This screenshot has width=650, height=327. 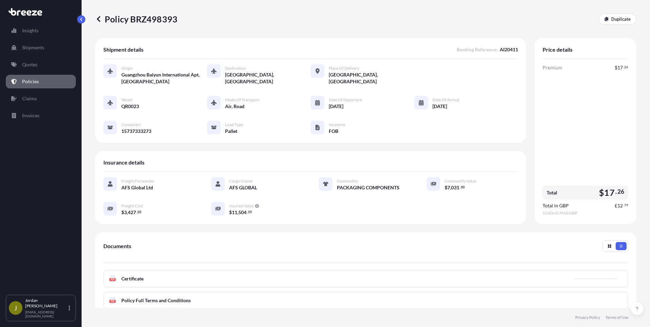 What do you see at coordinates (16, 308) in the screenshot?
I see `span: J` at bounding box center [16, 308].